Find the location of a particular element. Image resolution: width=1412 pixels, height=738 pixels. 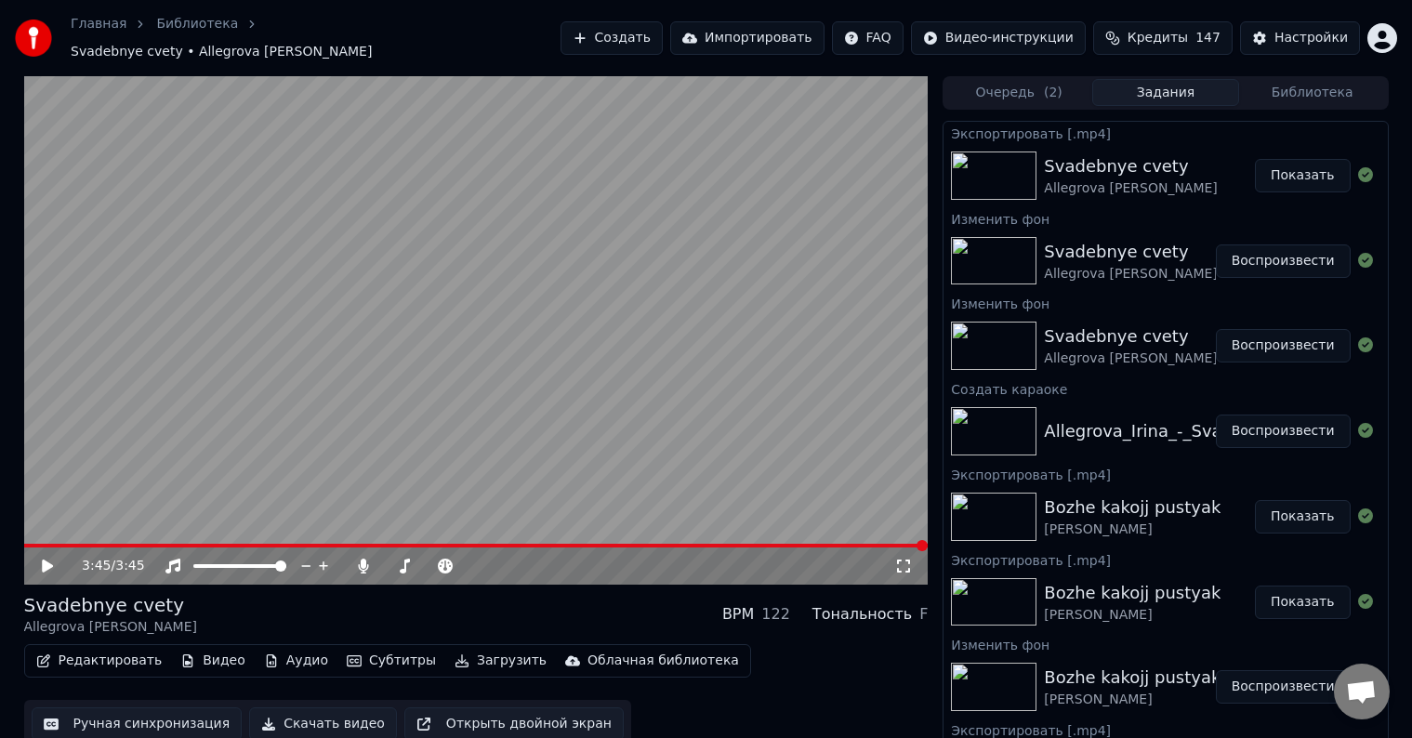

nav: breadcrumb is located at coordinates (315, 38).